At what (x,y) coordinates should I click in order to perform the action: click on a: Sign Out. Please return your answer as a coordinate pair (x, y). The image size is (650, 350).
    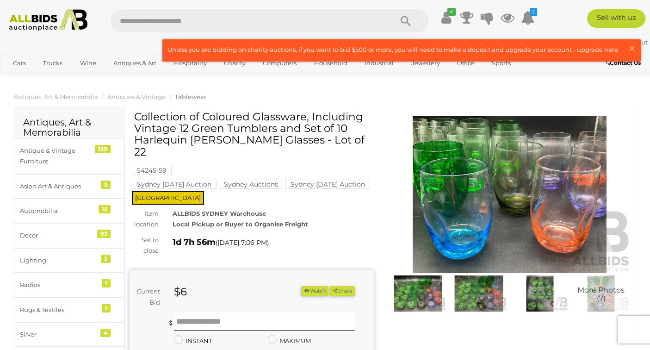
    Looking at the image, I should click on (635, 42).